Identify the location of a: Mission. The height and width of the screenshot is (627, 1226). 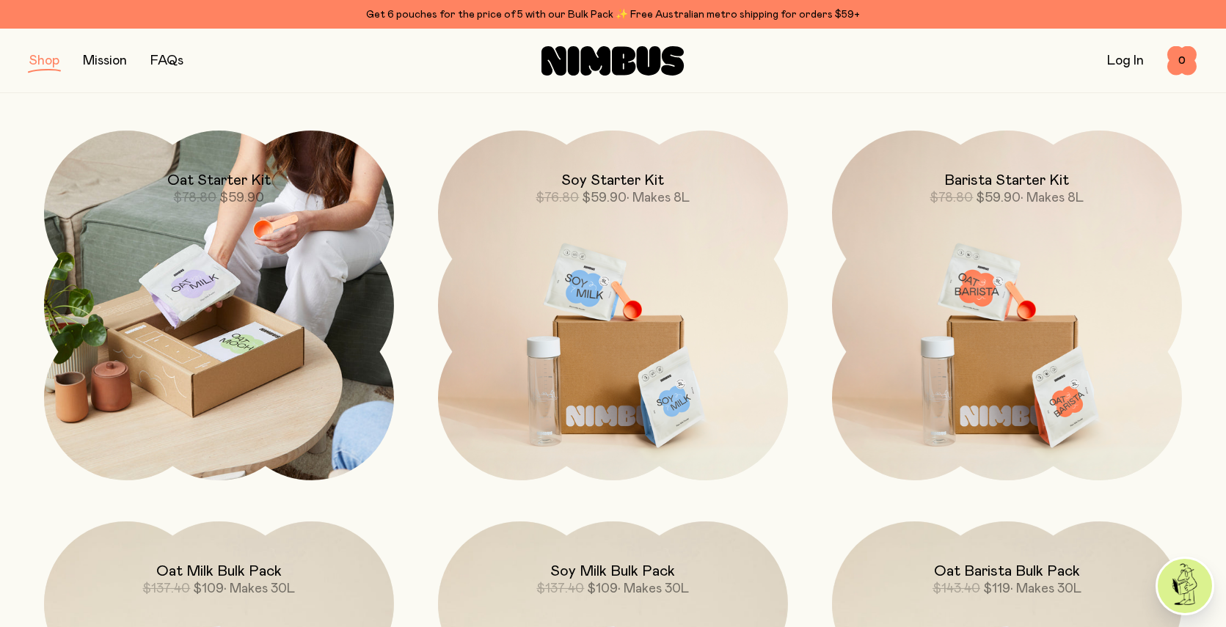
(105, 61).